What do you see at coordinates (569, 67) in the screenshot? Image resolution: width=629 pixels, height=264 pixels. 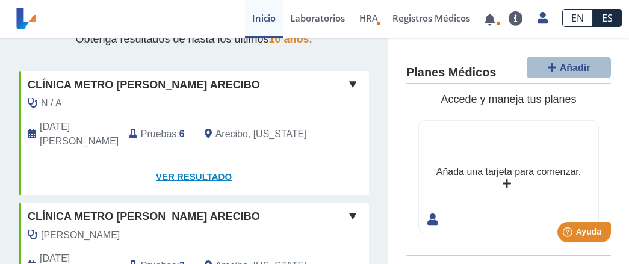 I see `button: Añadir` at bounding box center [569, 67].